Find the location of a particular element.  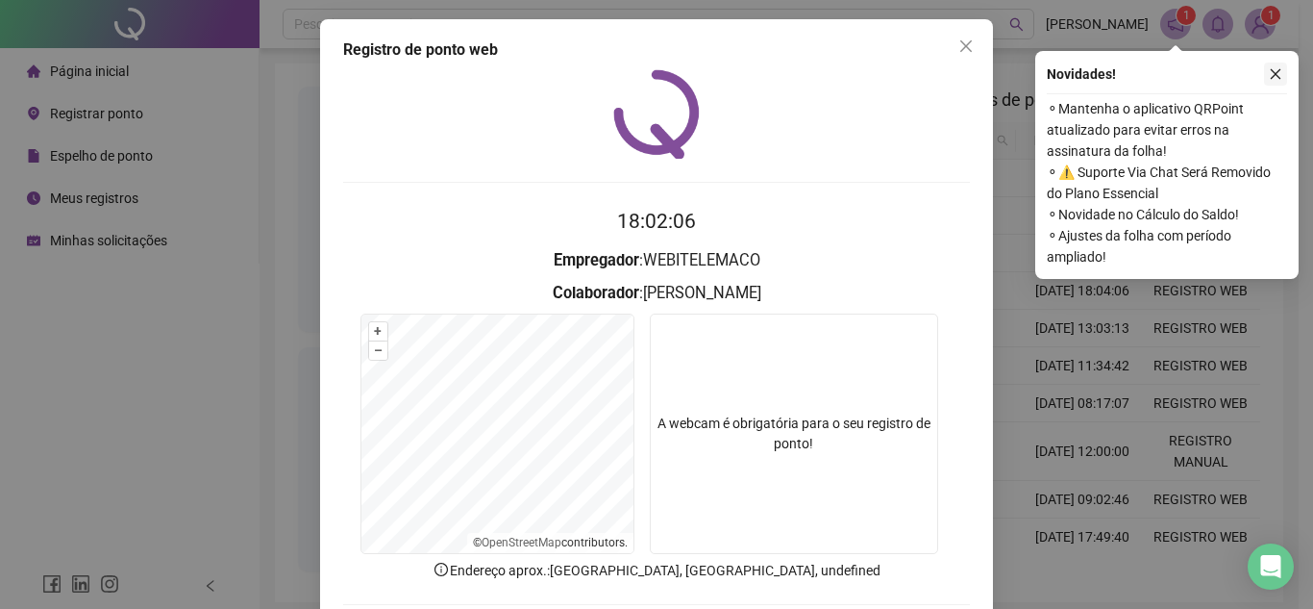

strong: Colaborador is located at coordinates (596, 292).